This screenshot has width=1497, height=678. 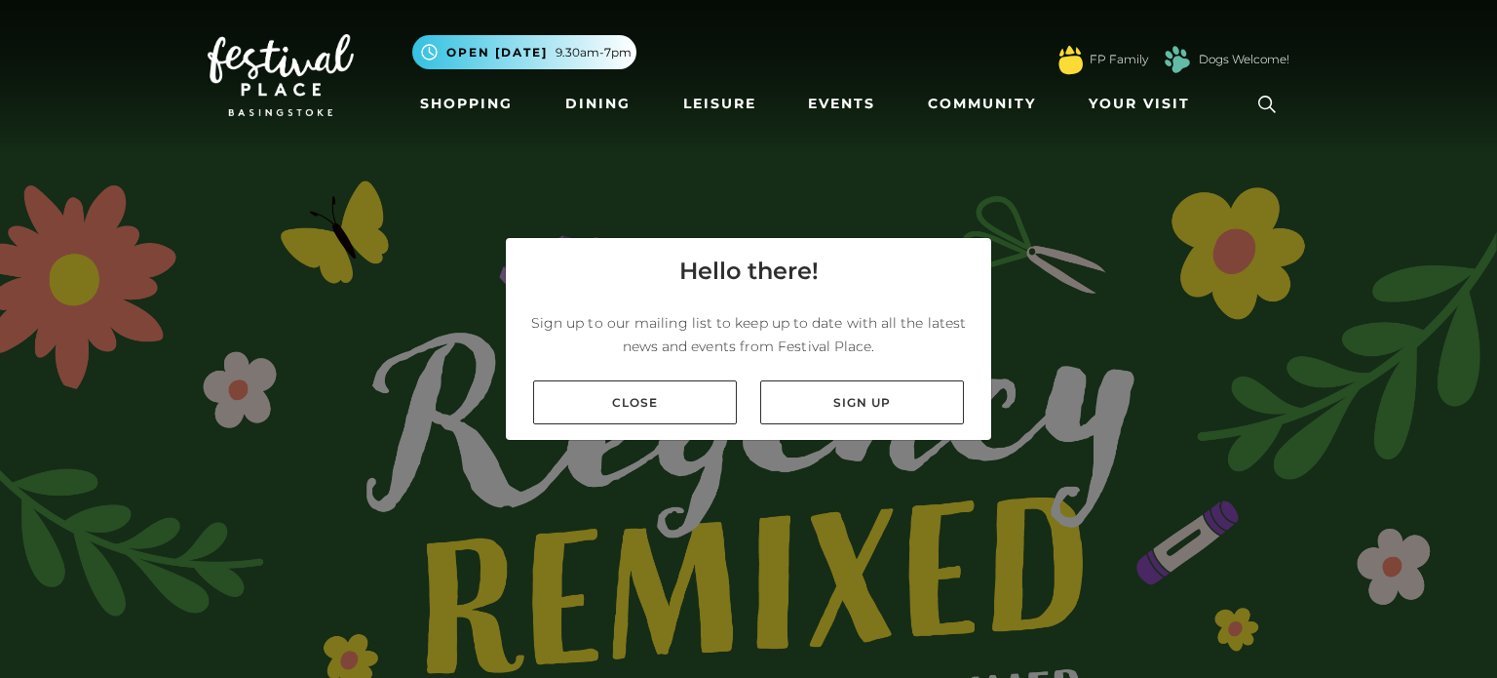 I want to click on a: Sign up, so click(x=862, y=402).